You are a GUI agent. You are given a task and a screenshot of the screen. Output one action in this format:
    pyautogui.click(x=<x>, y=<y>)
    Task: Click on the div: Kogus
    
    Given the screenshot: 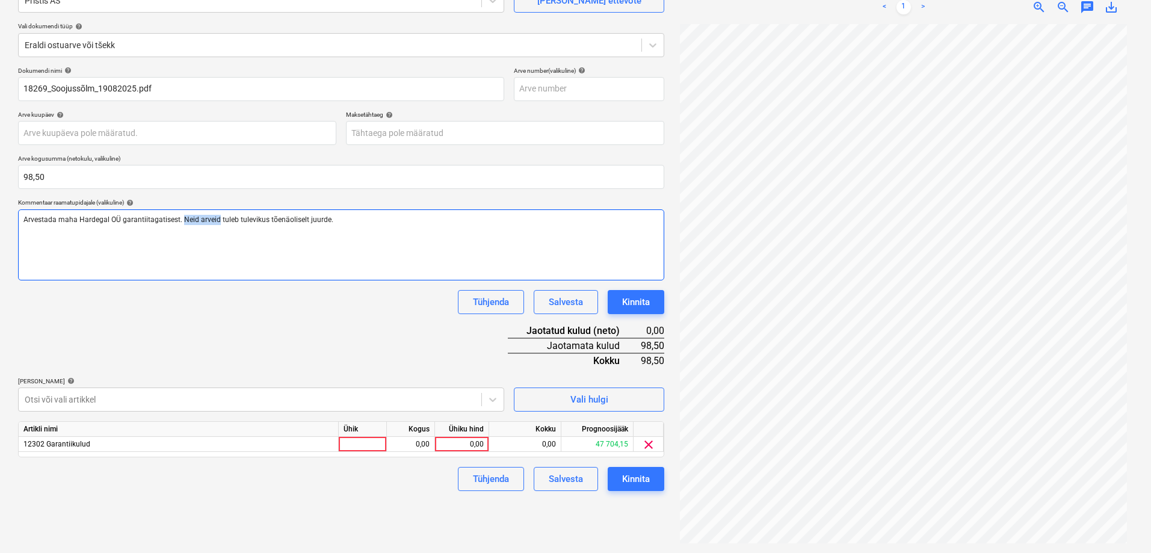 What is the action you would take?
    pyautogui.click(x=411, y=429)
    